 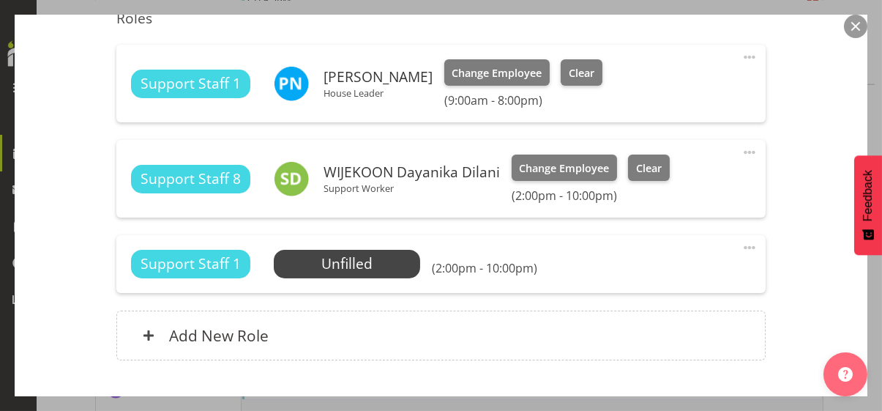 I want to click on span: Support Staff 8, so click(x=190, y=179).